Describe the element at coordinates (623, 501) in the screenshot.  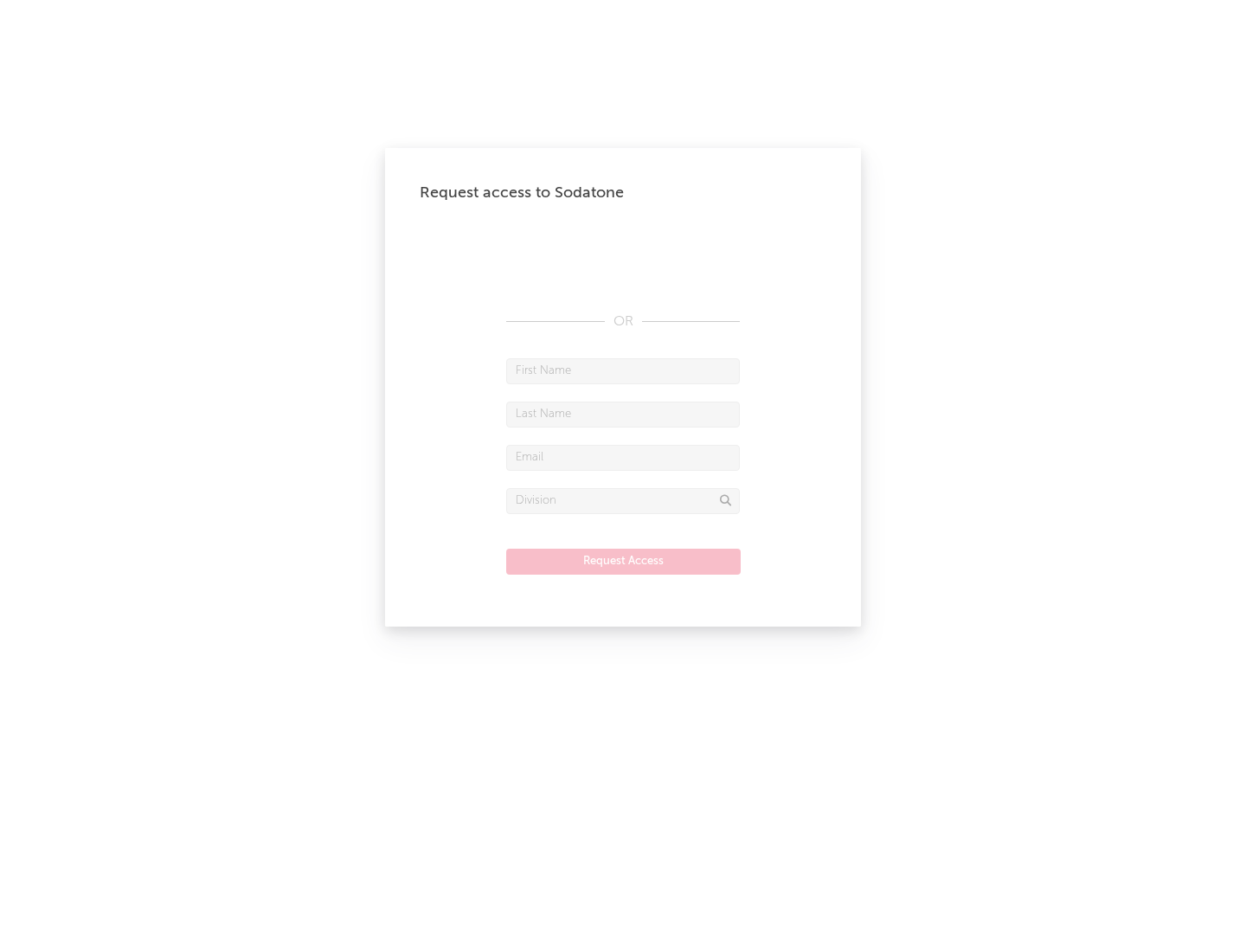
I see `input: Division` at that location.